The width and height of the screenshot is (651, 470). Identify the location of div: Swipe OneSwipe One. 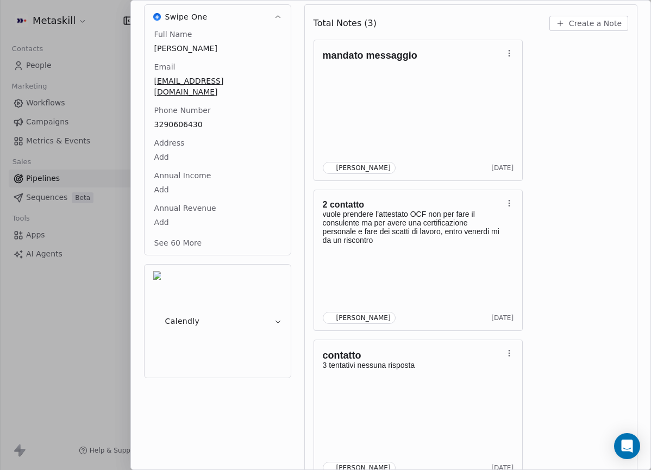
(218, 142).